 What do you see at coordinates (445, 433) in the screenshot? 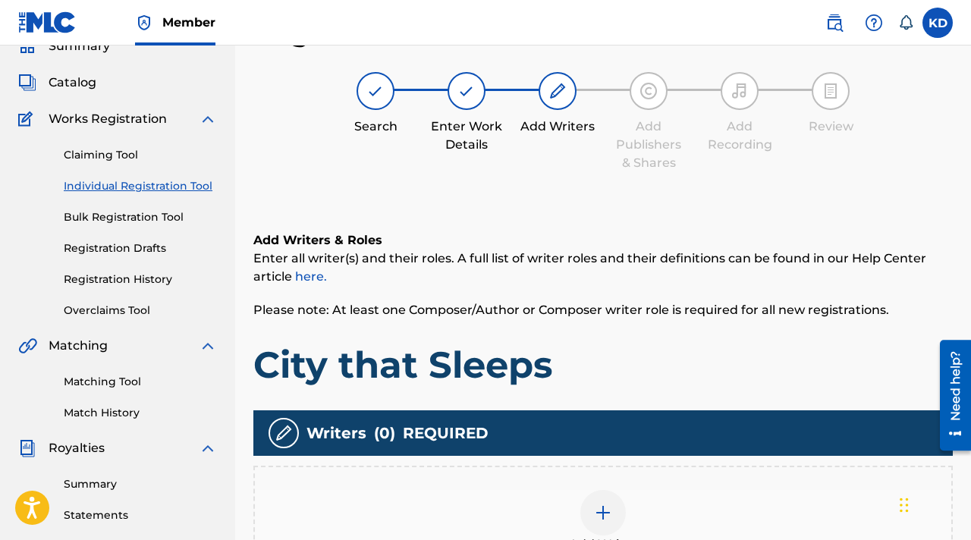
I see `span: REQUIRED` at bounding box center [445, 433].